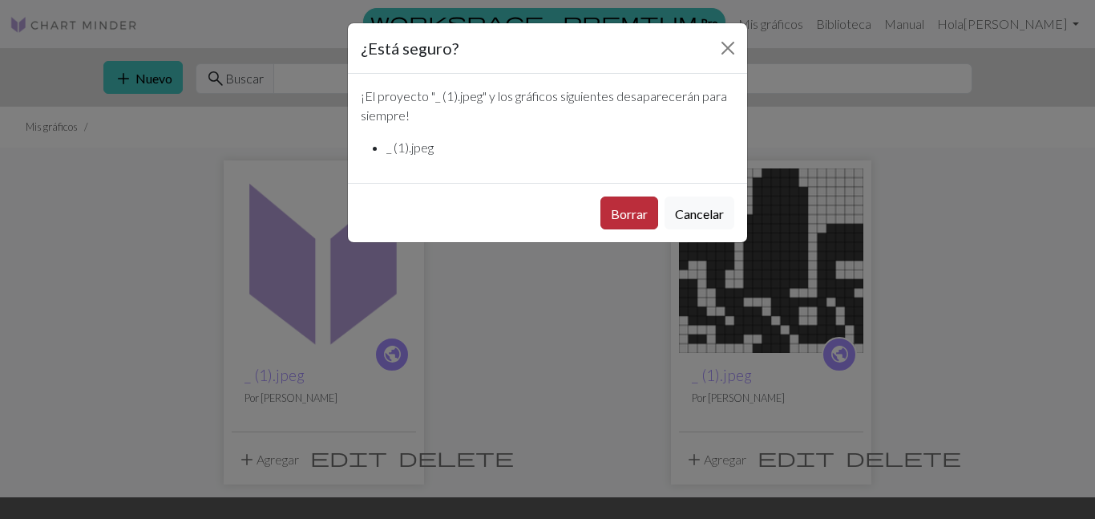  What do you see at coordinates (410, 48) in the screenshot?
I see `font: ¿Está seguro?` at bounding box center [410, 48].